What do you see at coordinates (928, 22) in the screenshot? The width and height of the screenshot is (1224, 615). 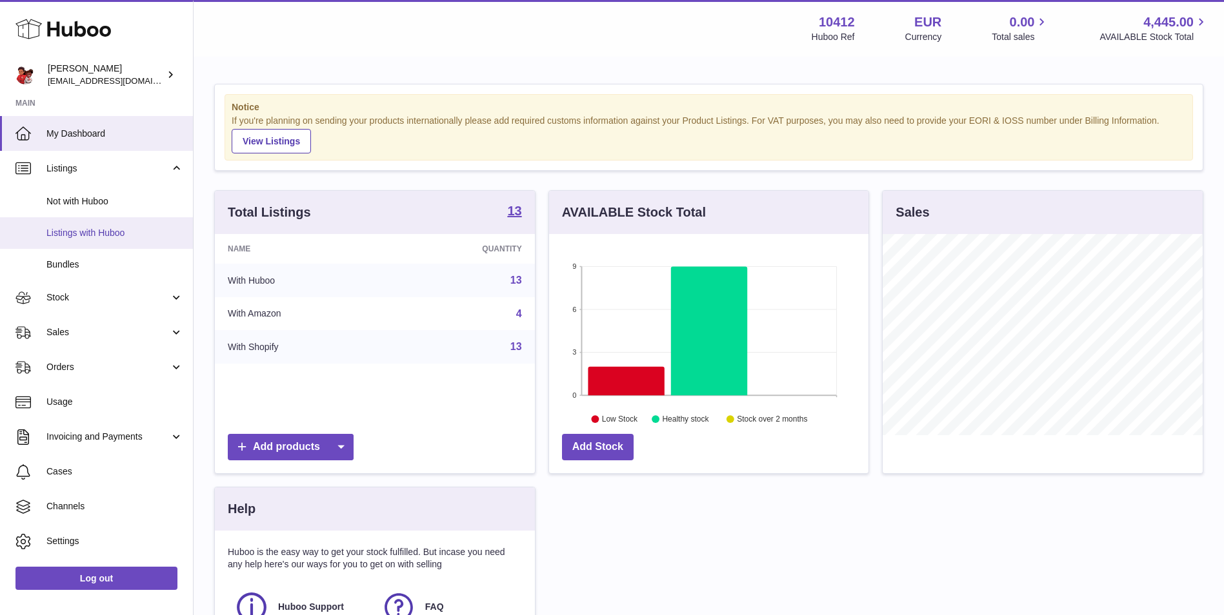 I see `strong: EUR` at bounding box center [928, 22].